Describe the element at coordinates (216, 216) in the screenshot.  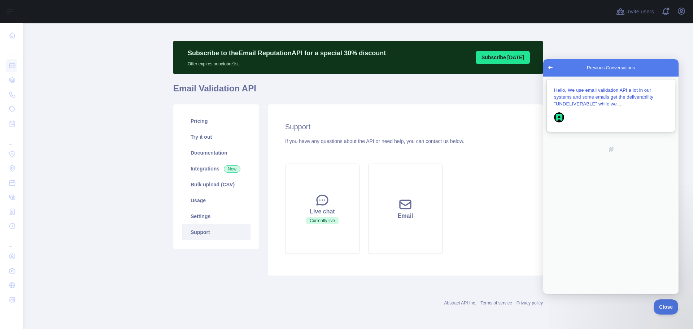
I see `a: Settings` at that location.